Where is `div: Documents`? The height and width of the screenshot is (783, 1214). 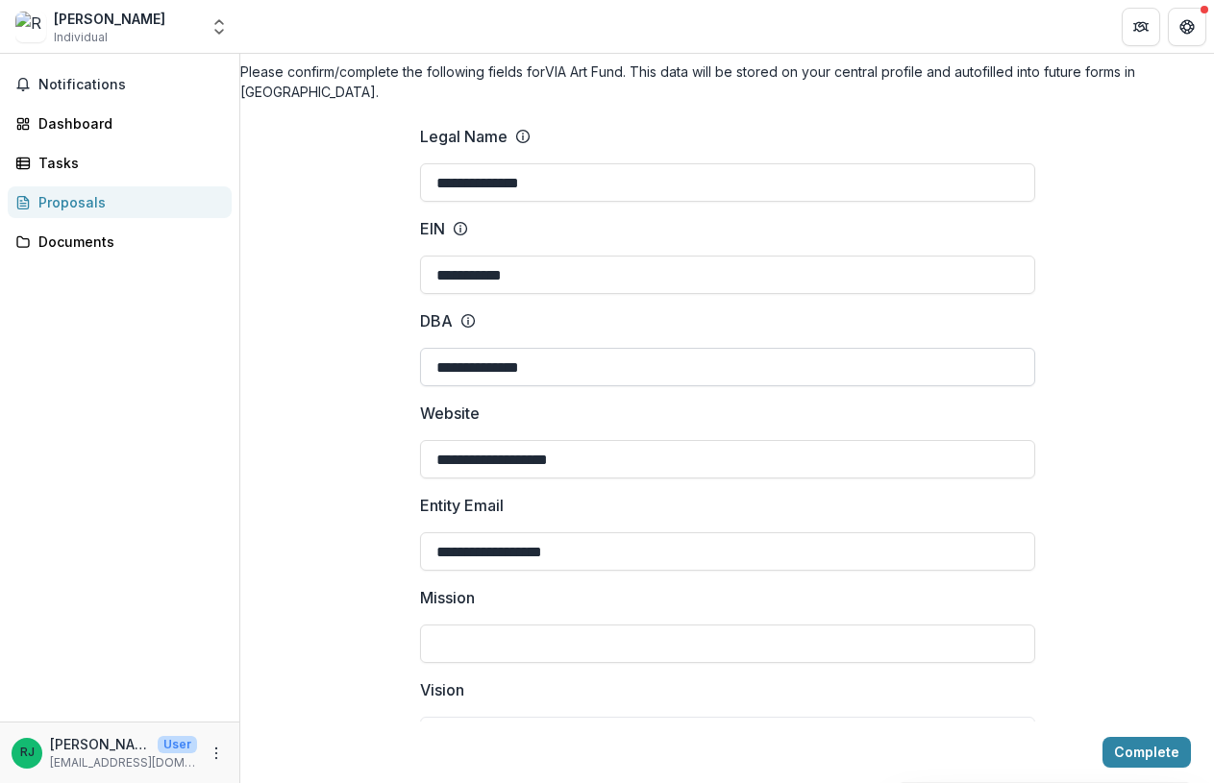
div: Documents is located at coordinates (127, 241).